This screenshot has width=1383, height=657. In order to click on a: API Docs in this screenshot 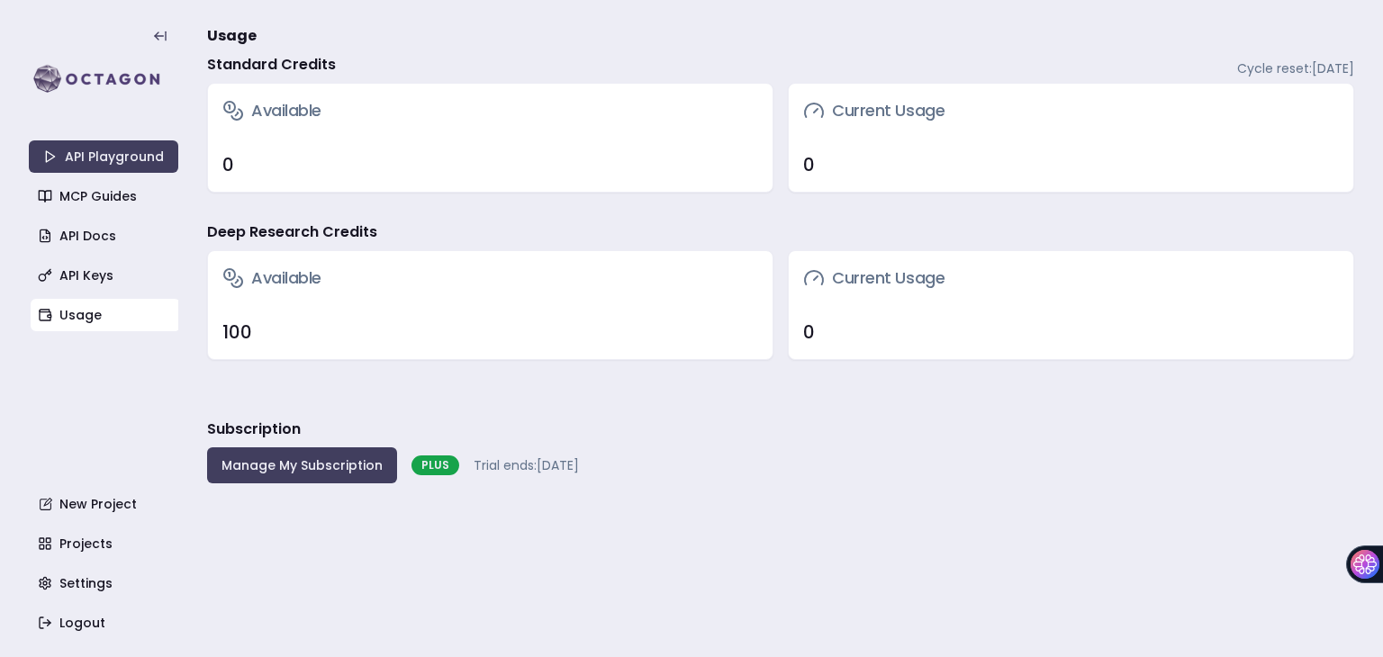, I will do `click(105, 236)`.